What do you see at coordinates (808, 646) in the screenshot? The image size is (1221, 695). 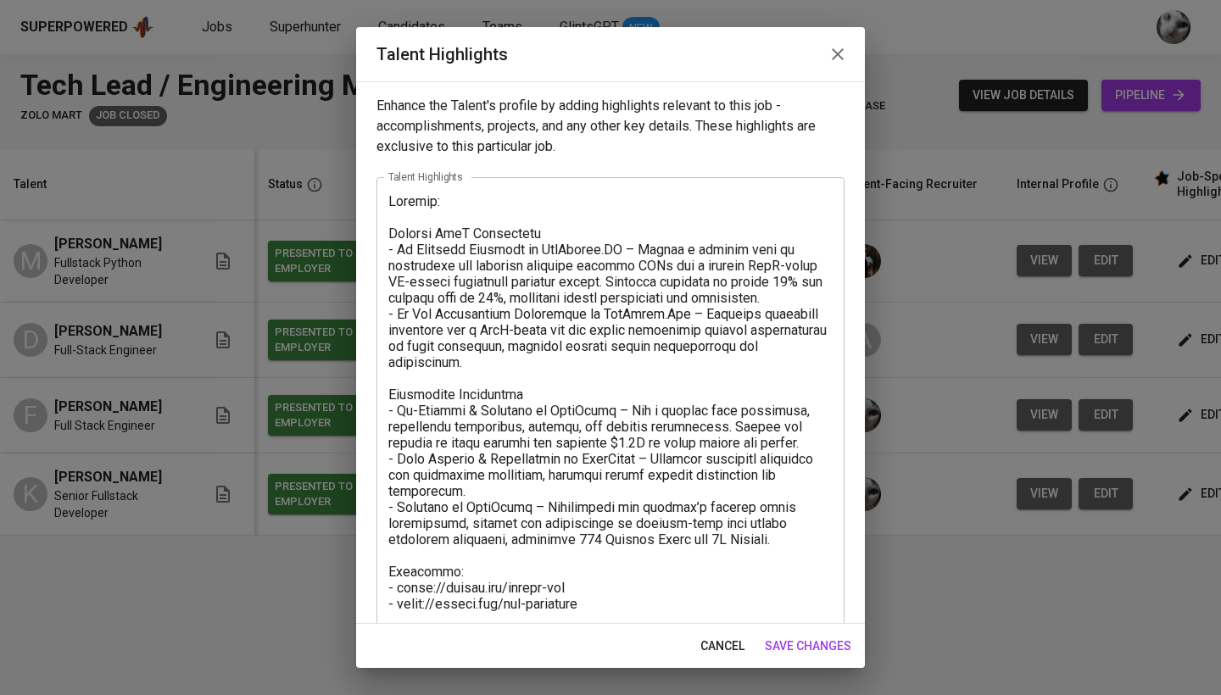 I see `button: save changes` at bounding box center [808, 646].